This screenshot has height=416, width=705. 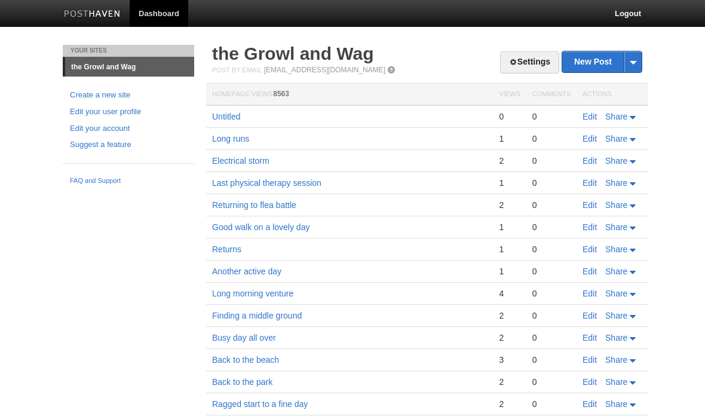 What do you see at coordinates (261, 227) in the screenshot?
I see `a: Good walk on a lovely day` at bounding box center [261, 227].